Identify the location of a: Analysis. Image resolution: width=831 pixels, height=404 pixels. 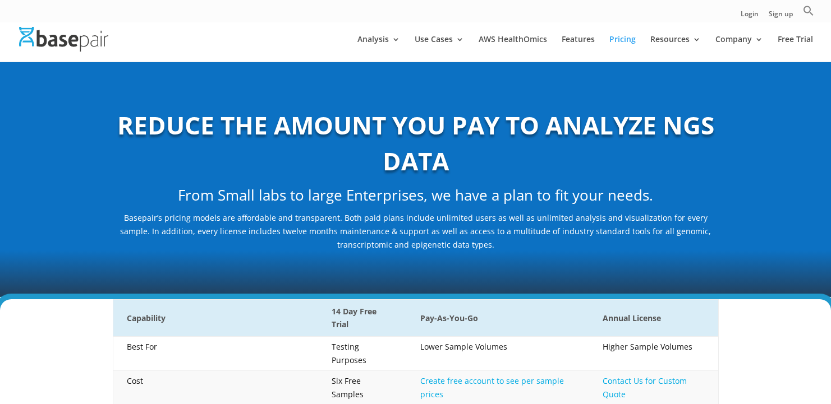
(379, 48).